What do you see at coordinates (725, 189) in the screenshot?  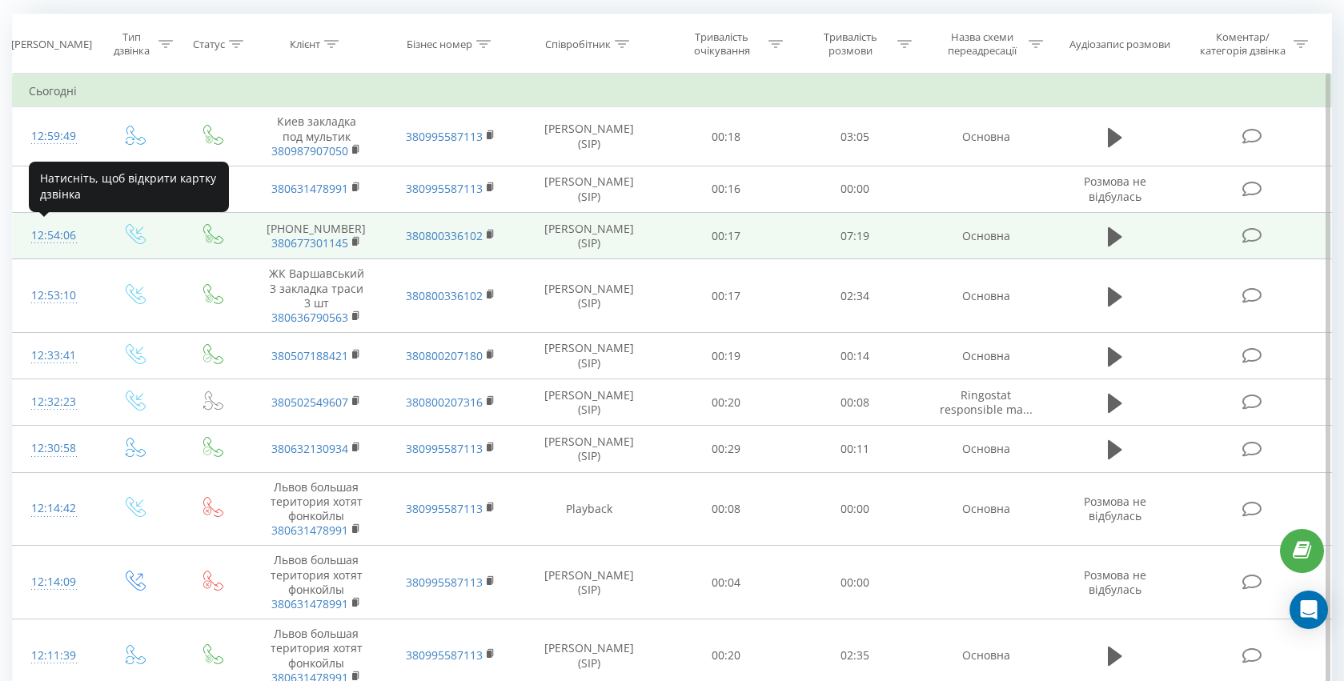 I see `td: 00:16` at bounding box center [725, 189].